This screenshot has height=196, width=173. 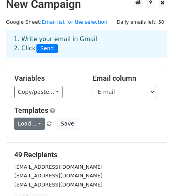 I want to click on span: Daily emails left: 50, so click(x=141, y=22).